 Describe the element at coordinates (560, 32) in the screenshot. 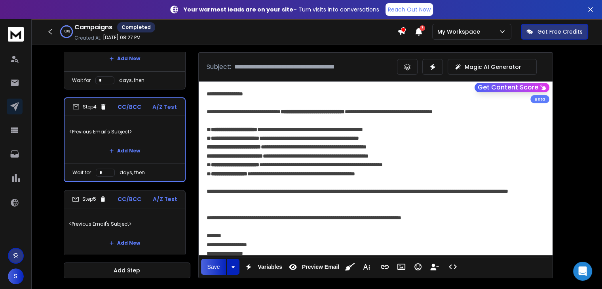

I see `p: Get Free Credits` at that location.